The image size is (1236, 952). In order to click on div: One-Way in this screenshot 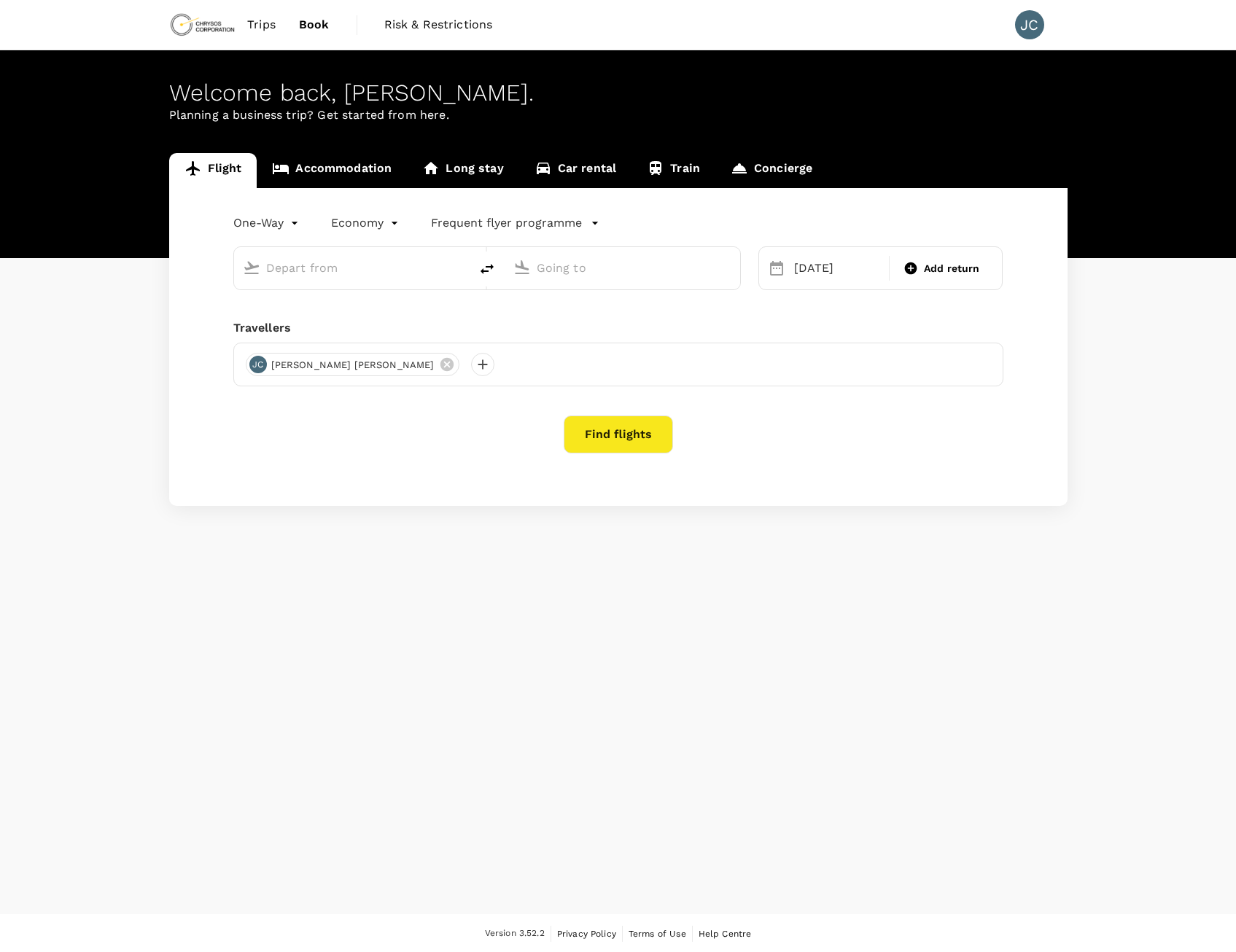, I will do `click(267, 223)`.